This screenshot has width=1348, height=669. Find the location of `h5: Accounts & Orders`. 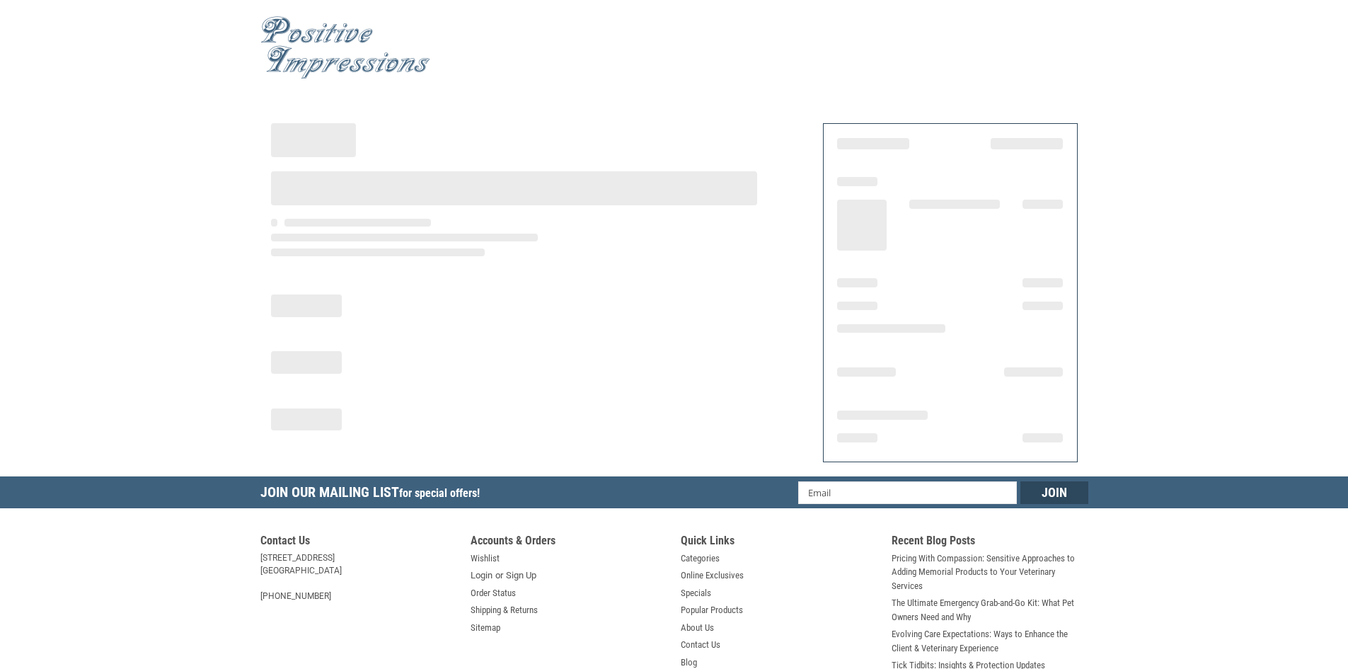

h5: Accounts & Orders is located at coordinates (569, 542).